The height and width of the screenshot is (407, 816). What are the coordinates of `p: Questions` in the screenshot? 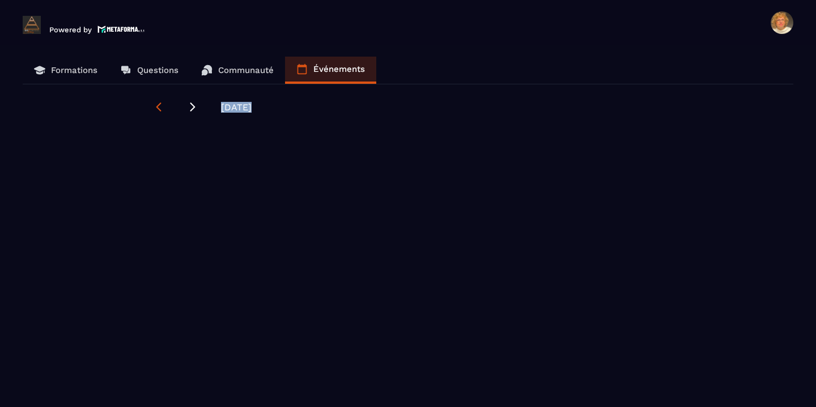 It's located at (158, 70).